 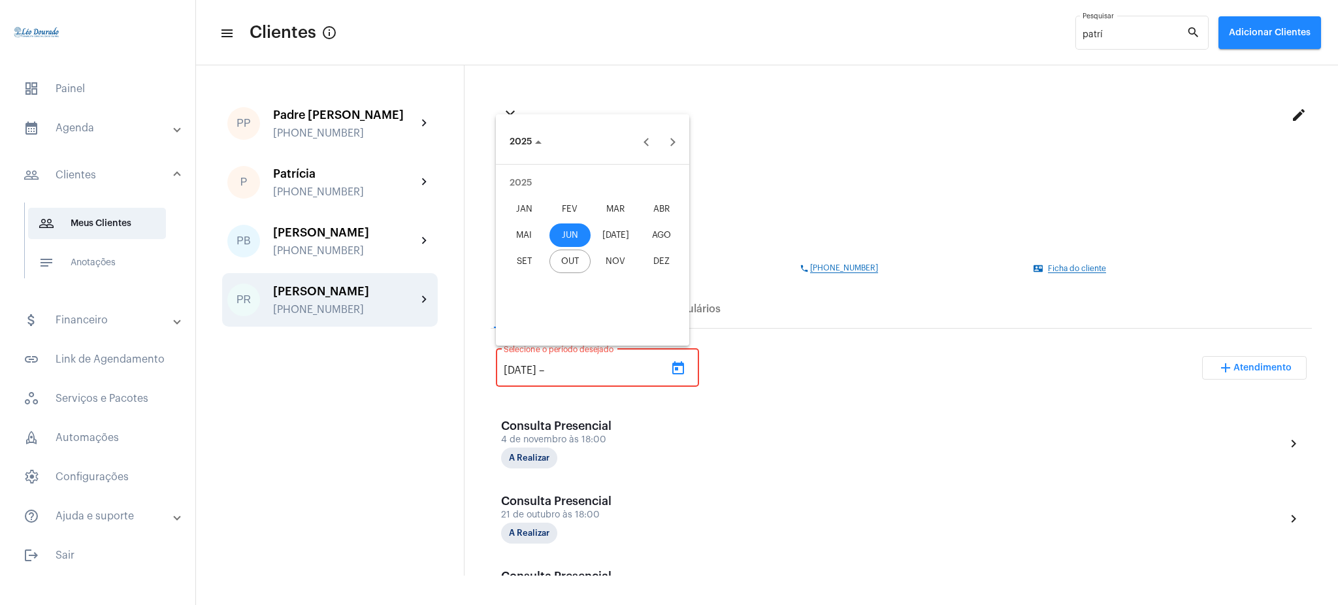 What do you see at coordinates (570, 261) in the screenshot?
I see `div: OUT` at bounding box center [570, 261].